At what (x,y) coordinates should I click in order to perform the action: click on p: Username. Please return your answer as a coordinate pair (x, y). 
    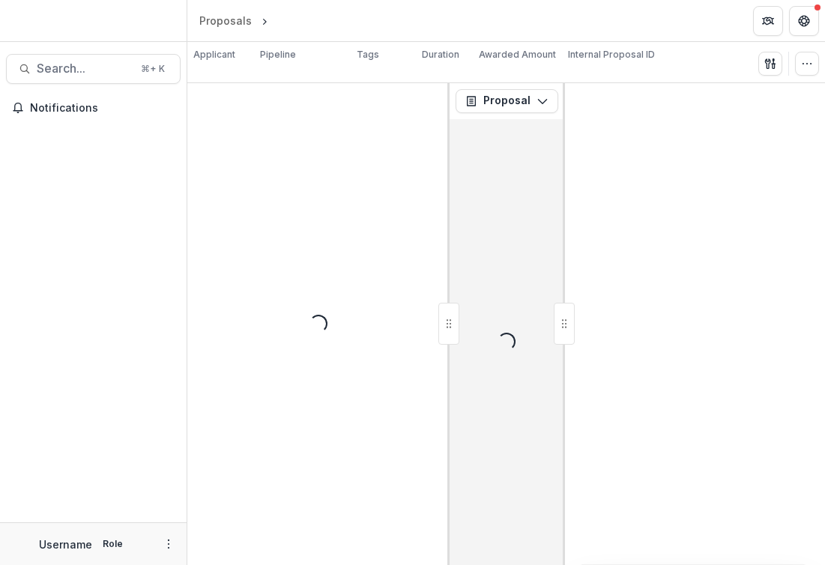
    Looking at the image, I should click on (65, 544).